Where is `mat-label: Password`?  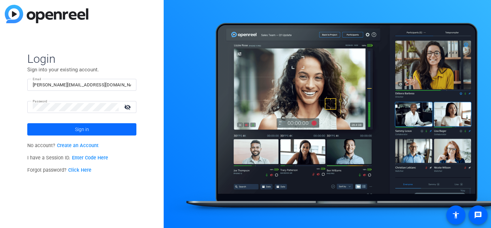 mat-label: Password is located at coordinates (40, 101).